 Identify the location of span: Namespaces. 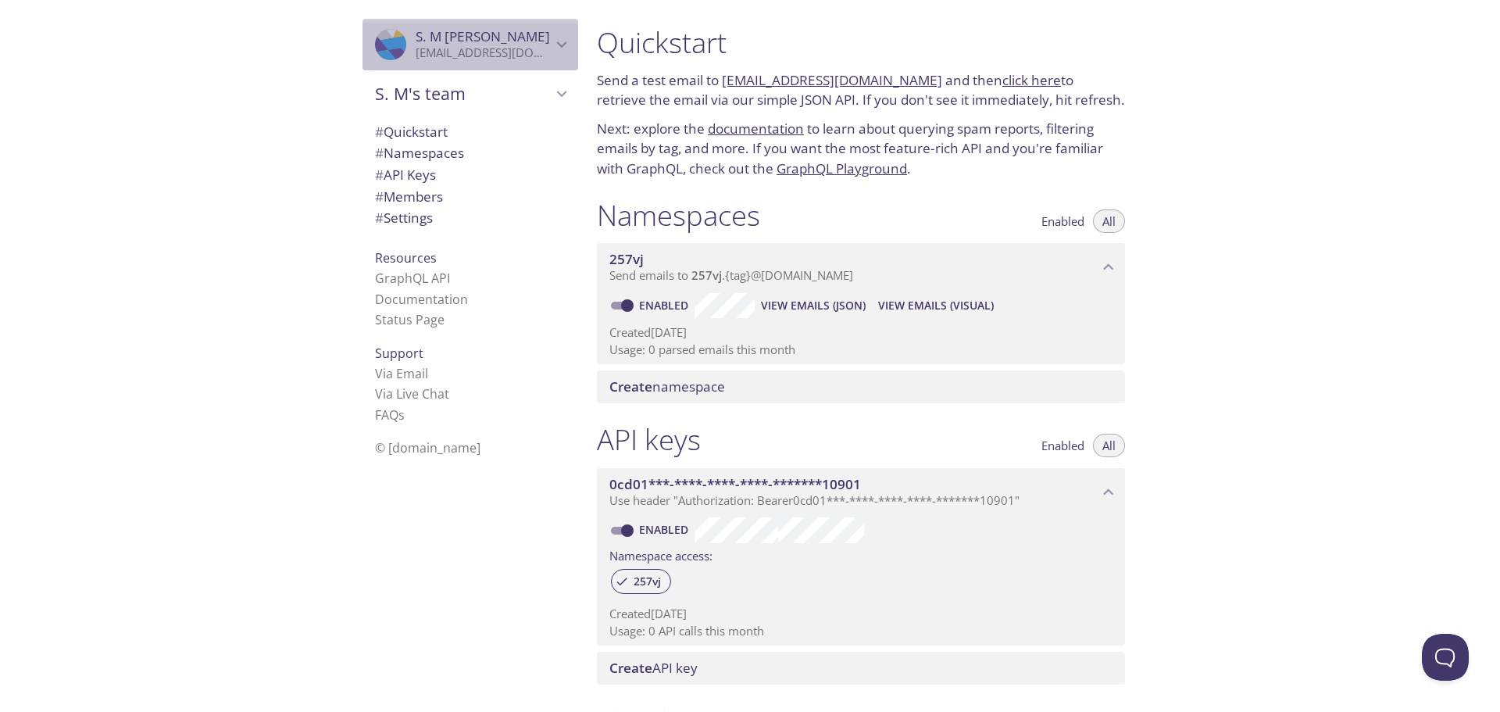
(420, 152).